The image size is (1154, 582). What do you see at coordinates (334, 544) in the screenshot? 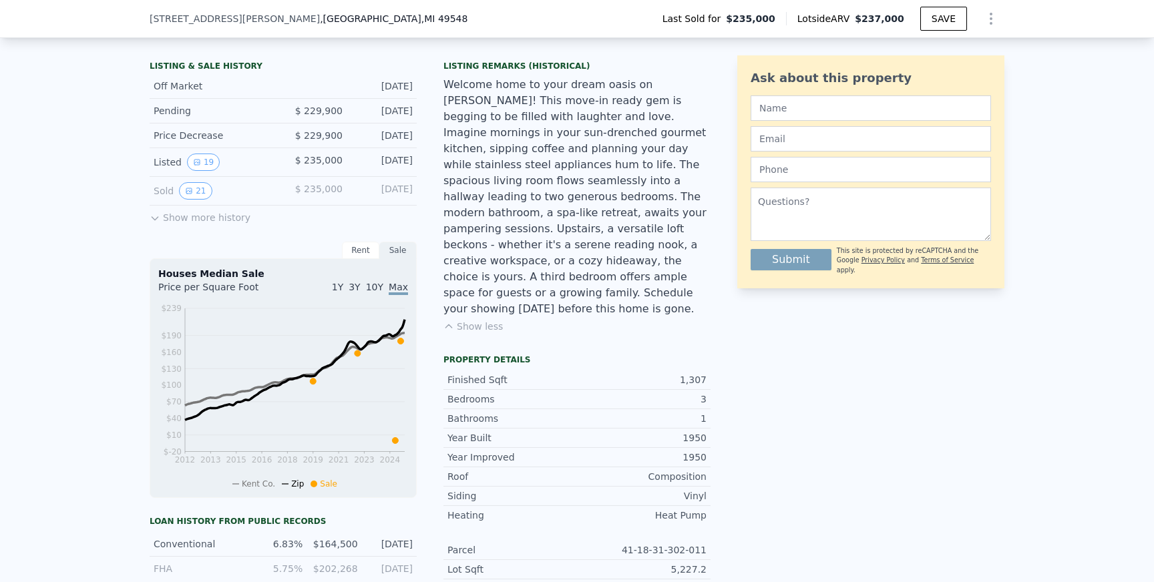
I see `div: $164,500` at bounding box center [334, 544].